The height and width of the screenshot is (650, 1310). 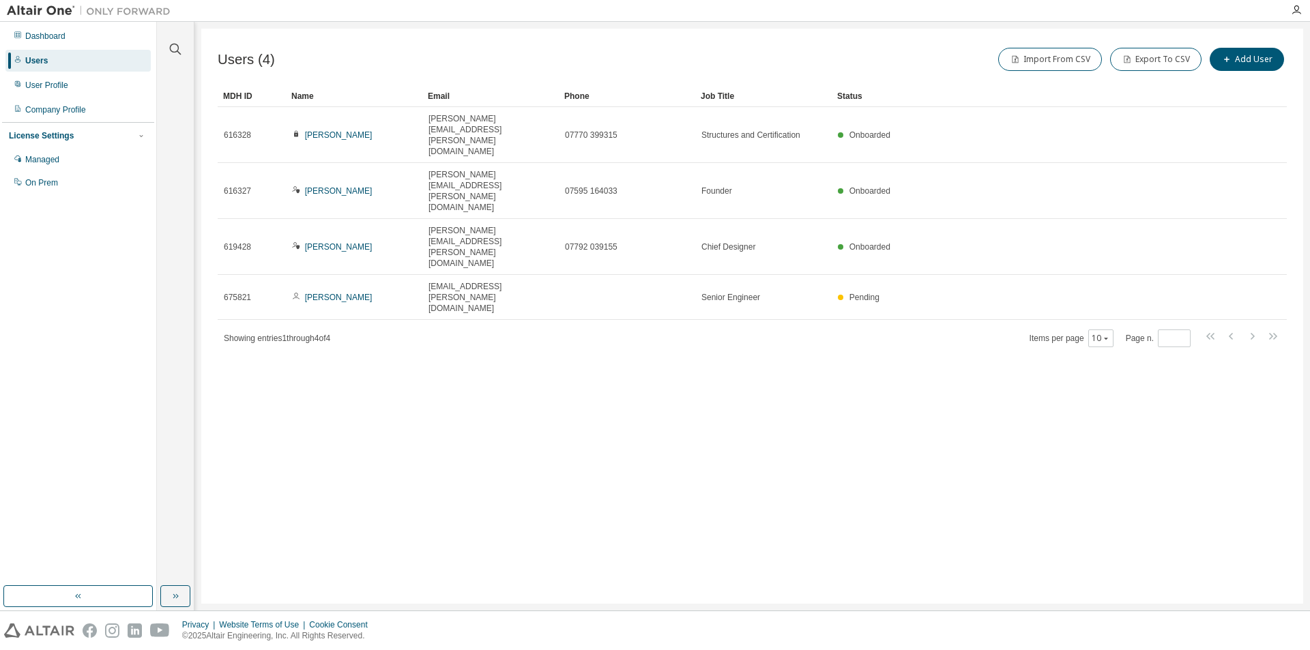 What do you see at coordinates (1156, 59) in the screenshot?
I see `button: Export To CSV` at bounding box center [1156, 59].